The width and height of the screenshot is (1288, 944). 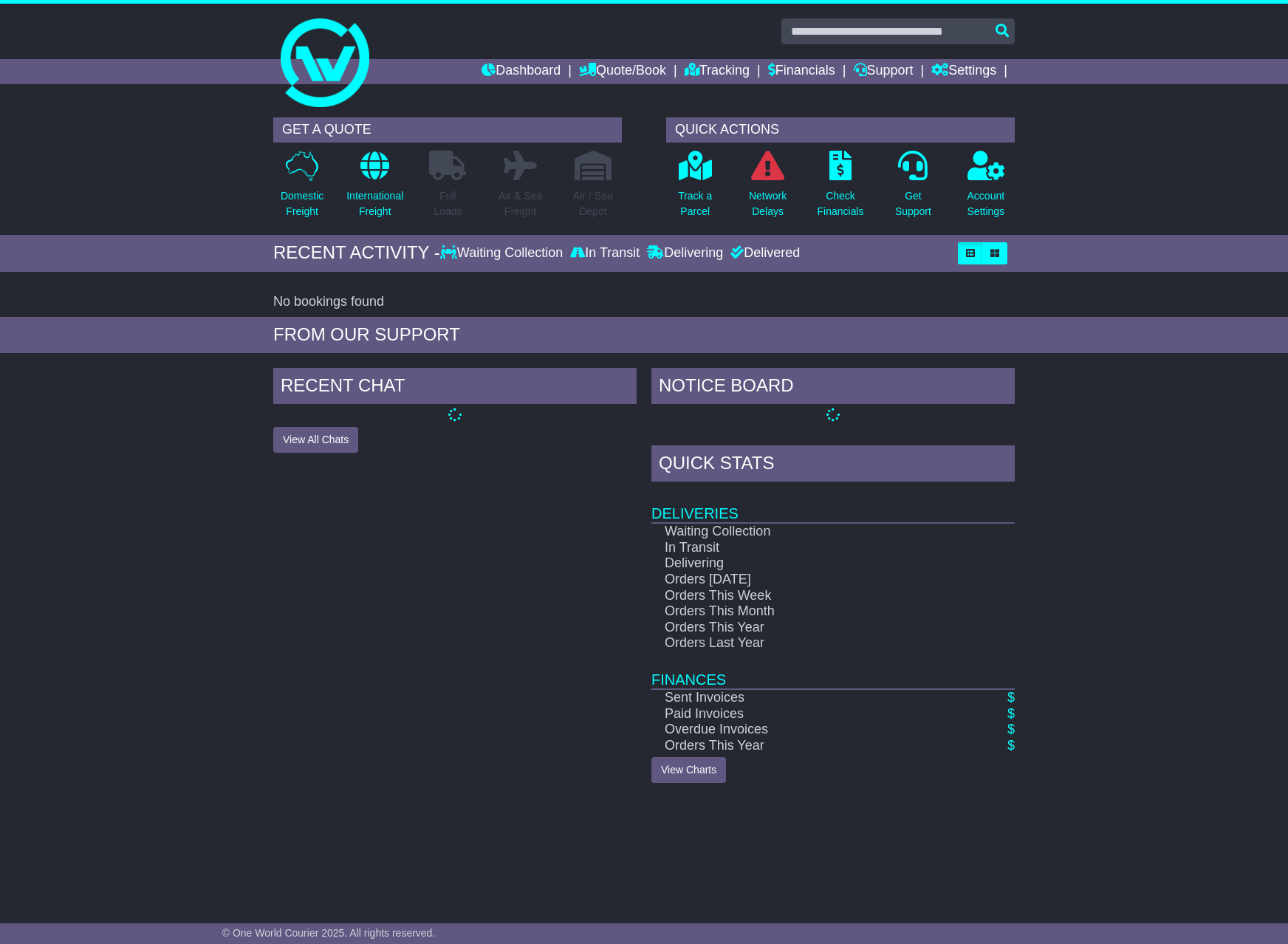 What do you see at coordinates (807, 563) in the screenshot?
I see `td: Delivering` at bounding box center [807, 563].